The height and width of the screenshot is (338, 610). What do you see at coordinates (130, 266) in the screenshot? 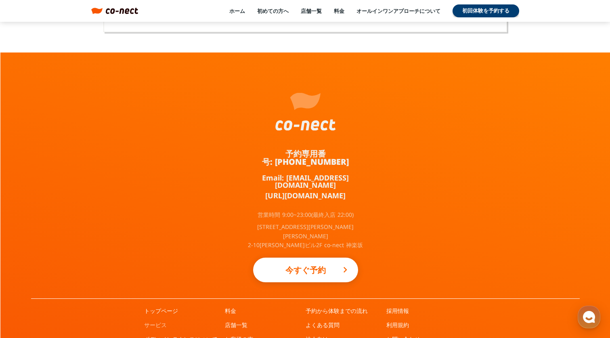
I see `a: 設定` at bounding box center [130, 266].